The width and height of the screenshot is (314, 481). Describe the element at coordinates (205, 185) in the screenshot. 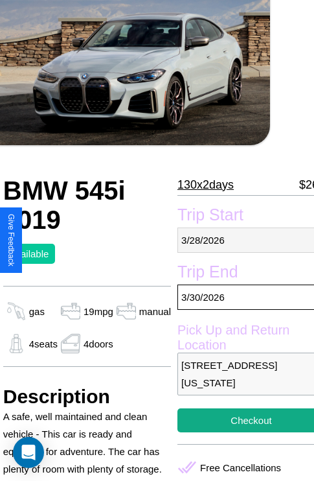

I see `p: 130 x 2 days` at that location.